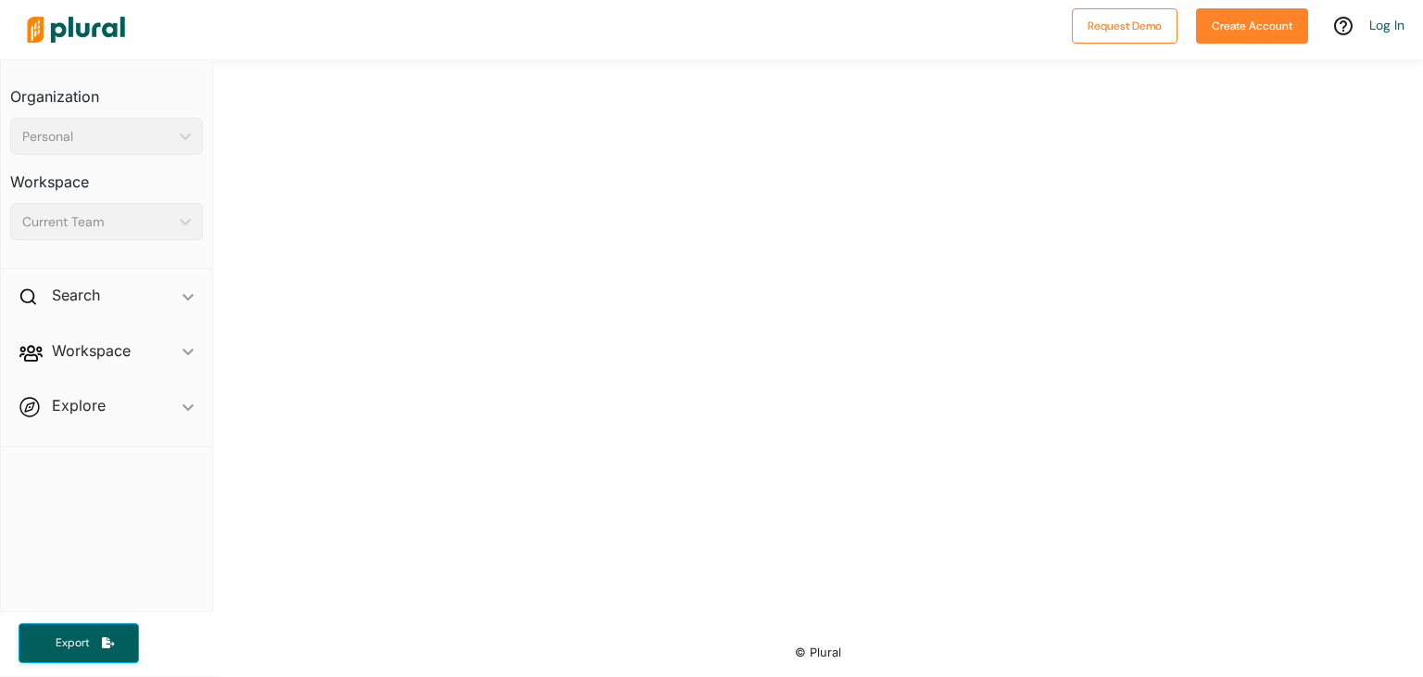 This screenshot has width=1423, height=677. I want to click on div: Current Team, so click(97, 221).